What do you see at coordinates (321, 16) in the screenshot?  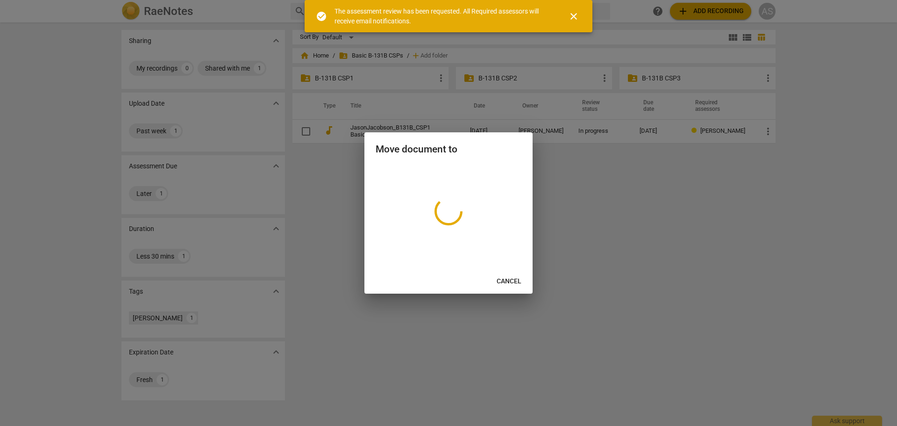 I see `span: check_circle` at bounding box center [321, 16].